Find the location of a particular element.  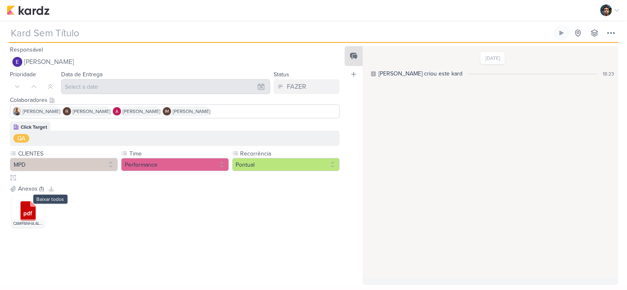

div: 18:23 is located at coordinates (608, 74).